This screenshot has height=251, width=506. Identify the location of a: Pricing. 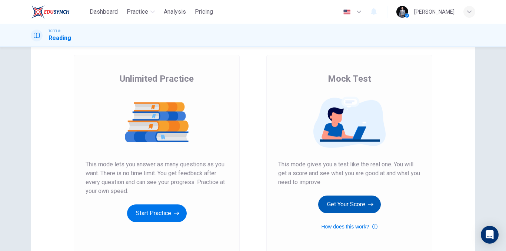
(204, 12).